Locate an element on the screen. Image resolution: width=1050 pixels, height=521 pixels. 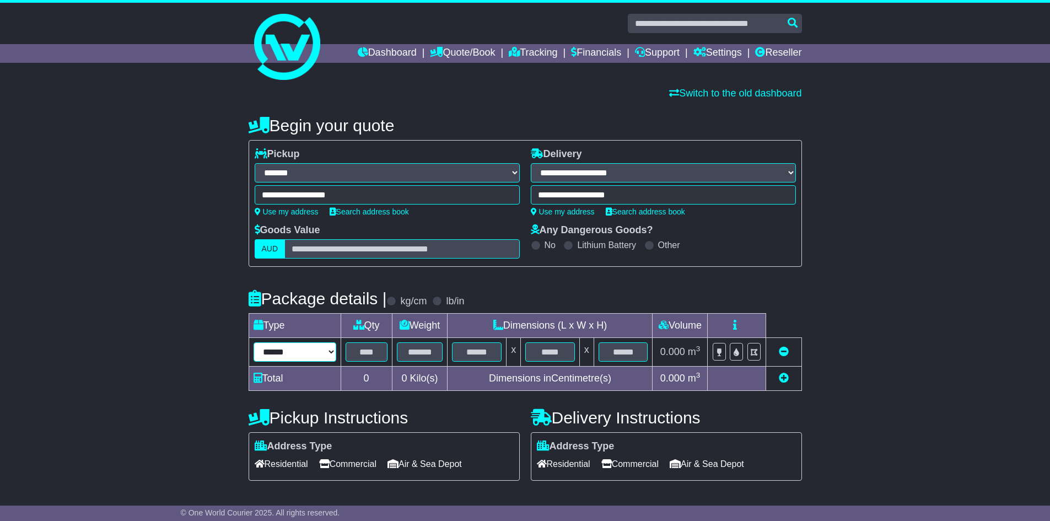
label: AUD is located at coordinates (270, 249).